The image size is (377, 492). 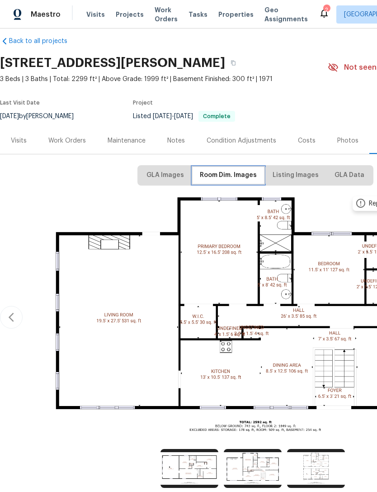 What do you see at coordinates (217, 116) in the screenshot?
I see `span: Complete` at bounding box center [217, 116].